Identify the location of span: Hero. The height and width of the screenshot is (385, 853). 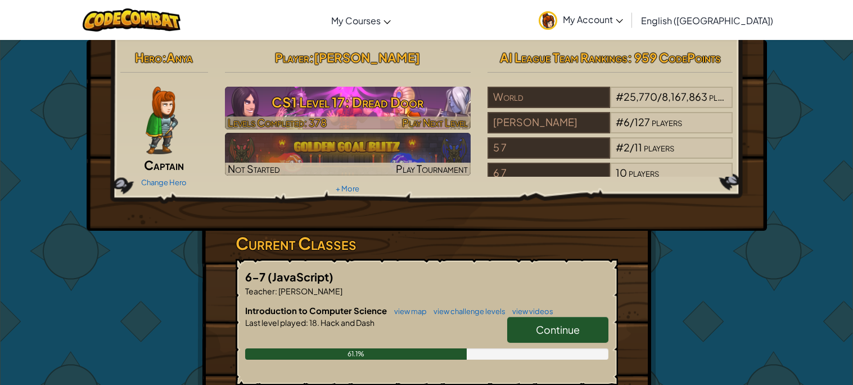
(148, 57).